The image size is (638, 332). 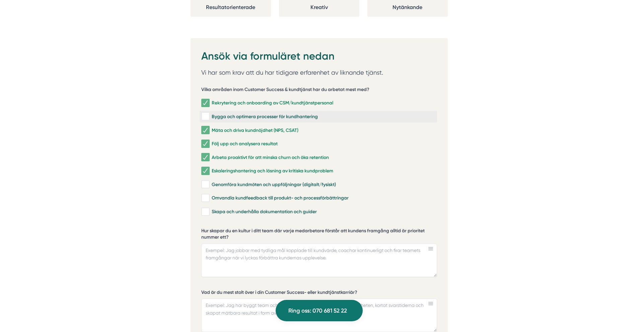 What do you see at coordinates (319, 293) in the screenshot?
I see `label: Vad är du mest stolt över i din Customer Success- eller kundtjänstkarriär?` at bounding box center [319, 293].